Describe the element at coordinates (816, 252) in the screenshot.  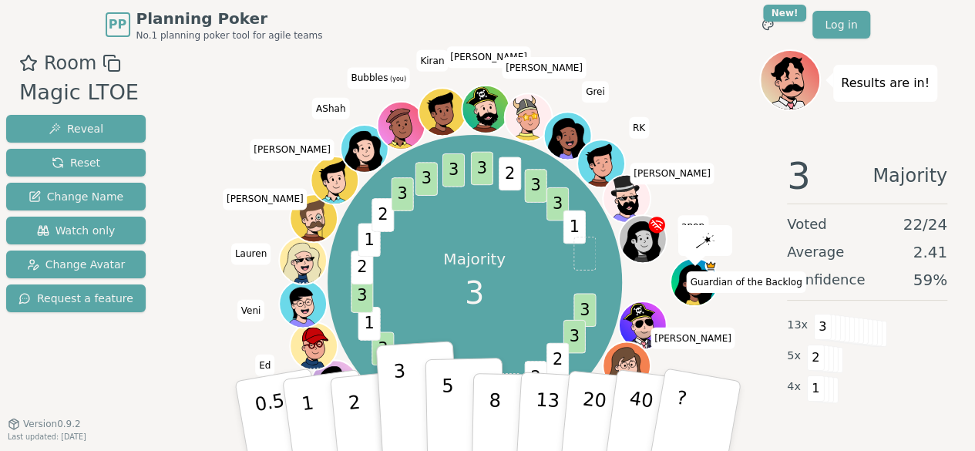
I see `span: Average` at that location.